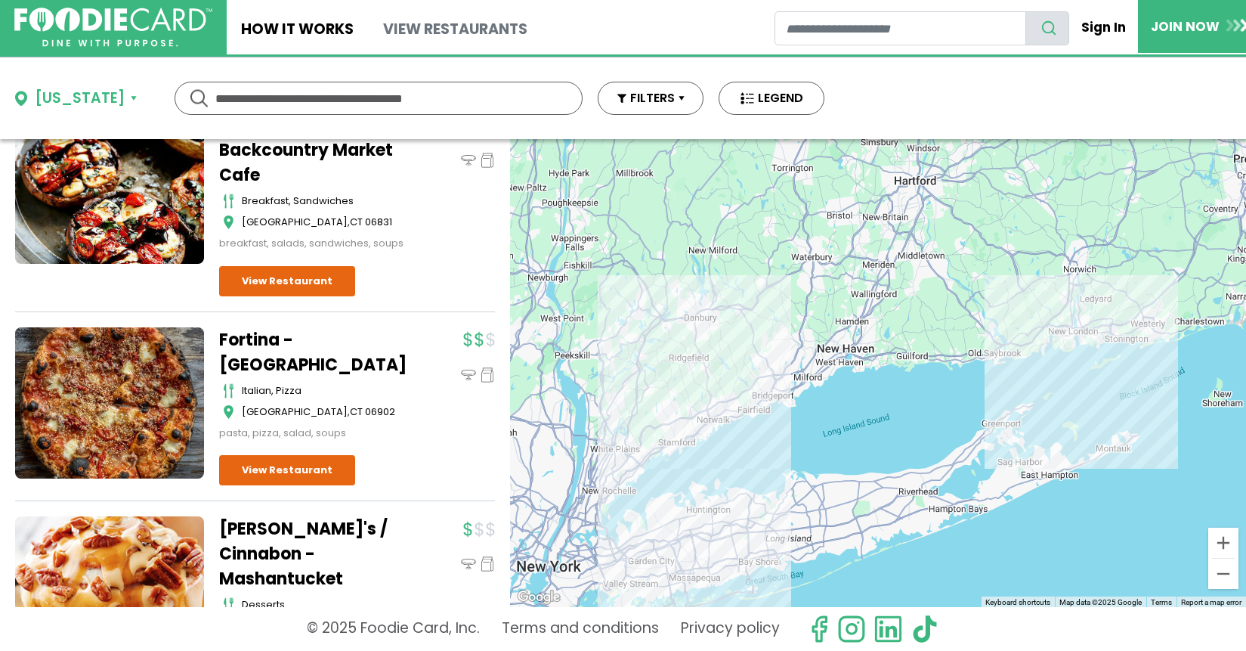 The height and width of the screenshot is (651, 1246). What do you see at coordinates (1100, 602) in the screenshot?
I see `span: Map data ©2025 Google` at bounding box center [1100, 602].